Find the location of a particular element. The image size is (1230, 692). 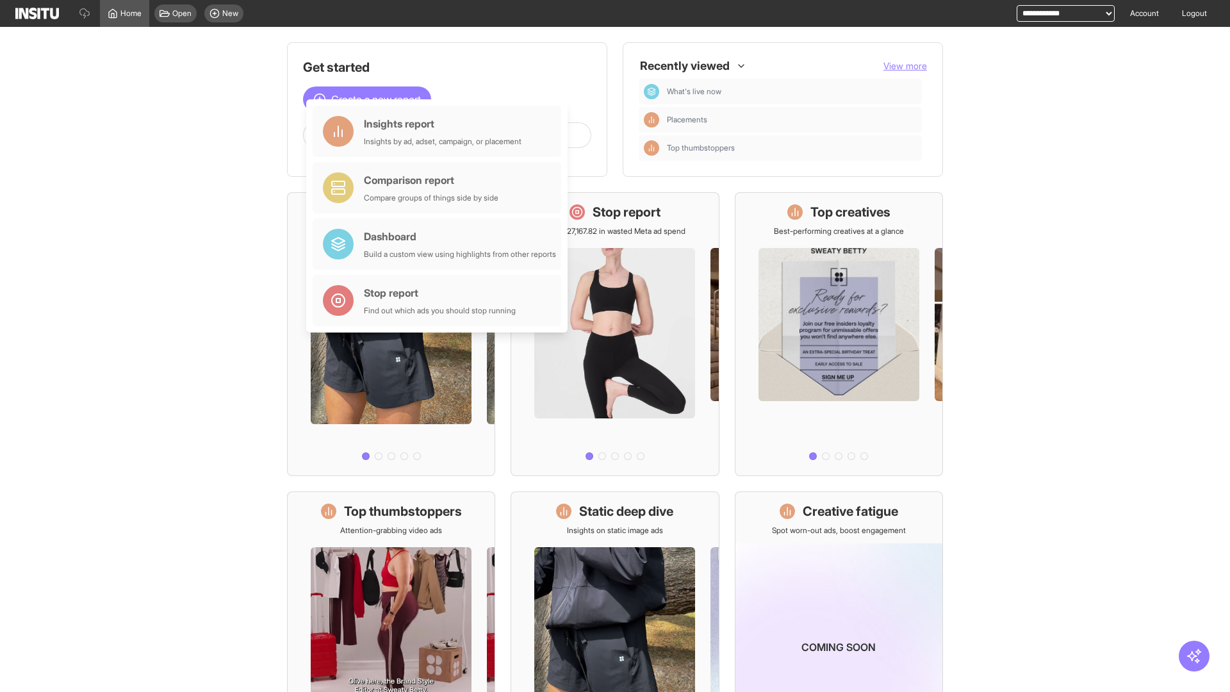

h1: Stop report is located at coordinates (626, 212).